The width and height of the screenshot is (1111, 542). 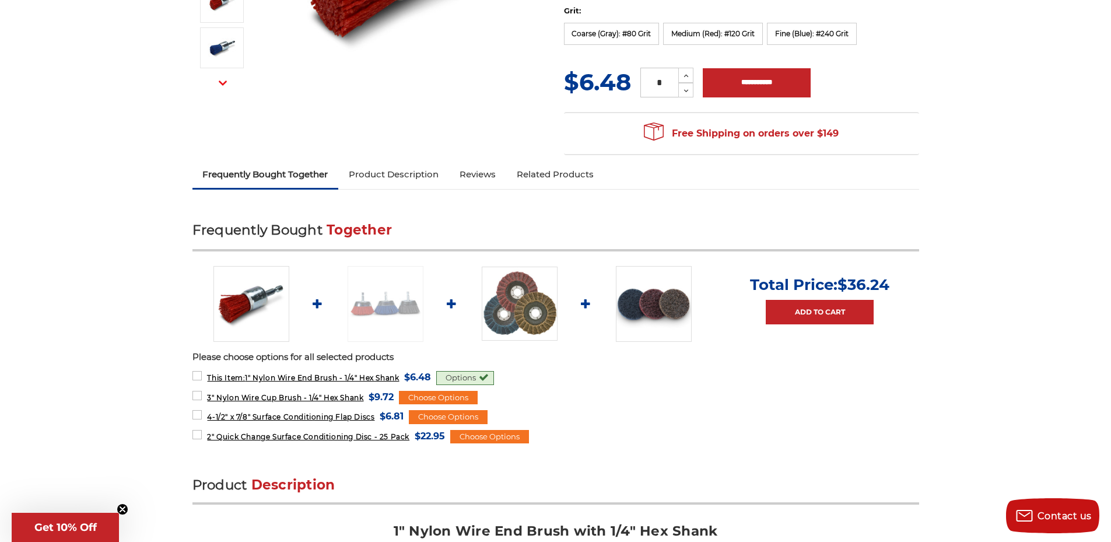 What do you see at coordinates (430, 436) in the screenshot?
I see `span: $22.95` at bounding box center [430, 436].